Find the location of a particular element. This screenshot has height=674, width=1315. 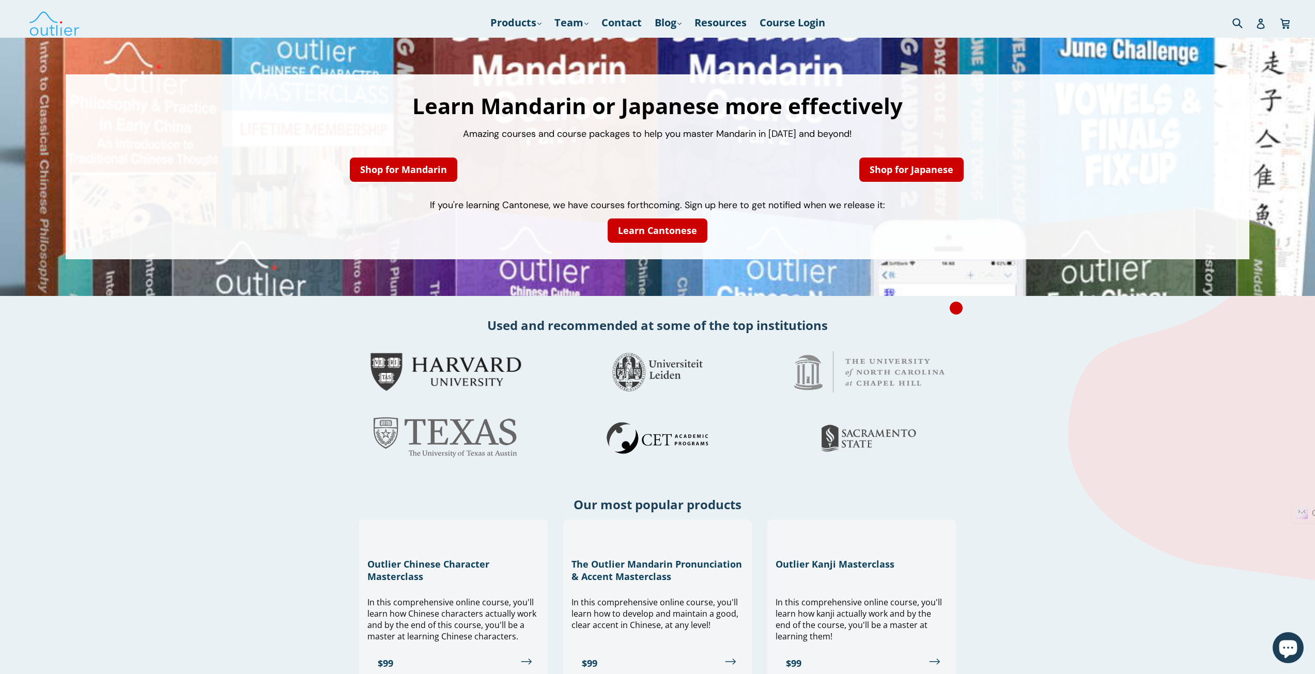

h3: Outlier Chinese Character Masterclass is located at coordinates (453, 570).